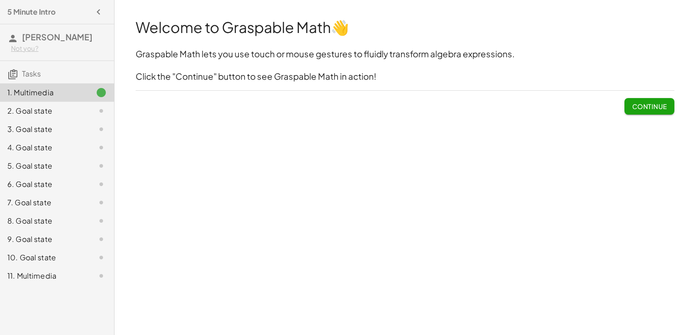 The height and width of the screenshot is (335, 695). What do you see at coordinates (44, 258) in the screenshot?
I see `div: 10. Goal state` at bounding box center [44, 258].